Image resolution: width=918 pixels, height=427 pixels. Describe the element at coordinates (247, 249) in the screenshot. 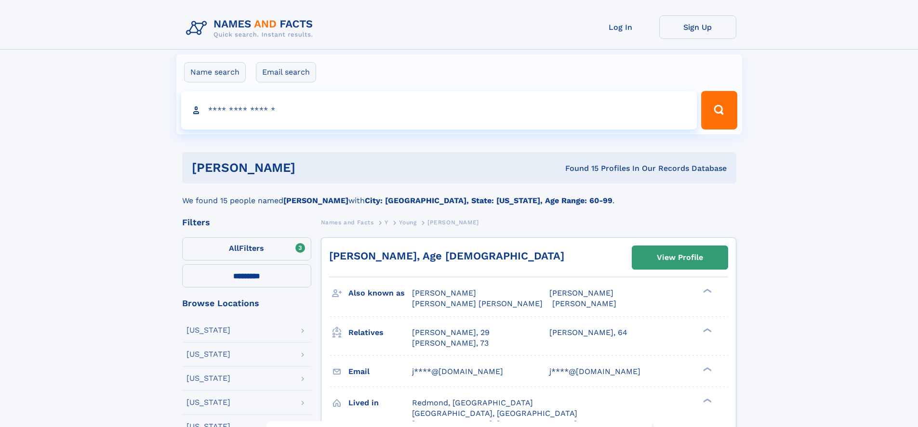

I see `label: Filters` at that location.